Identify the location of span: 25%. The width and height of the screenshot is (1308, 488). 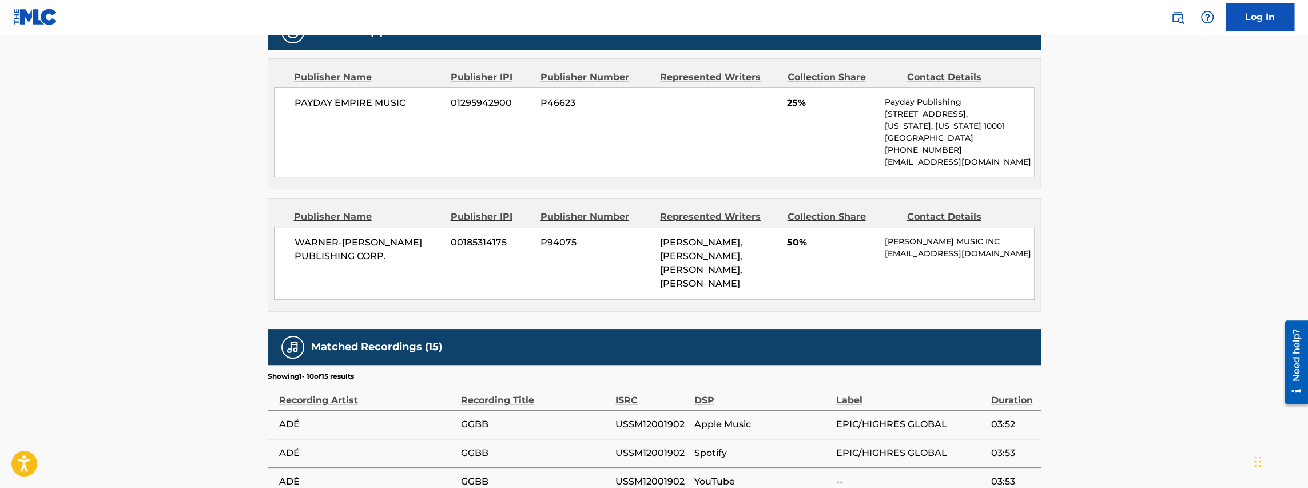
(831, 103).